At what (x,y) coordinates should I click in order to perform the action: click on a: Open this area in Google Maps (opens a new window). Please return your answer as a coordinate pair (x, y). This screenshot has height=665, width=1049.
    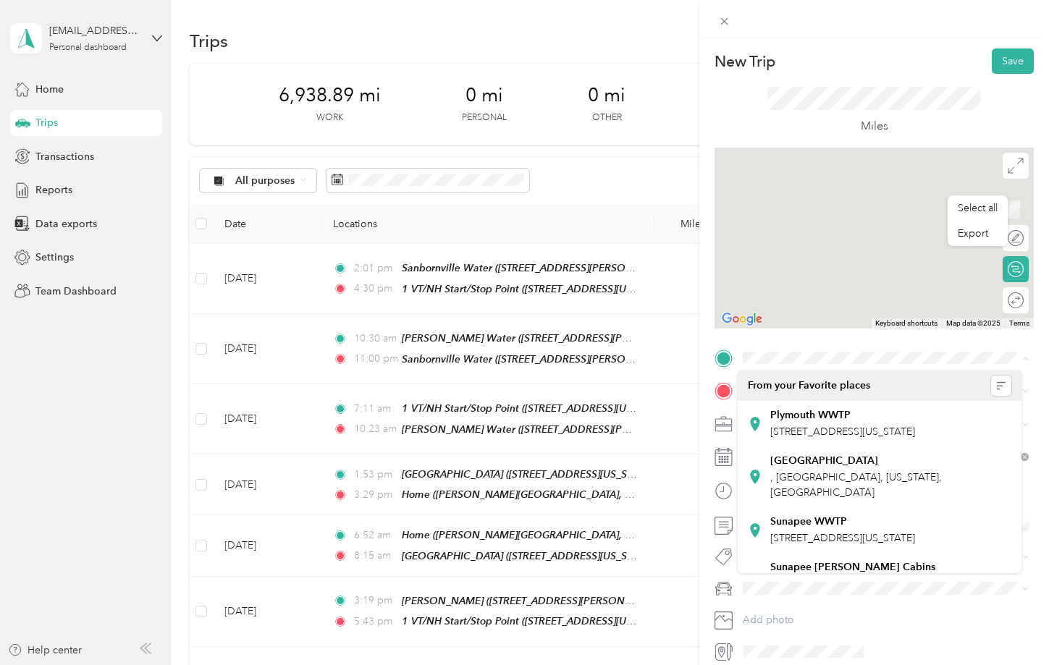
    Looking at the image, I should click on (742, 319).